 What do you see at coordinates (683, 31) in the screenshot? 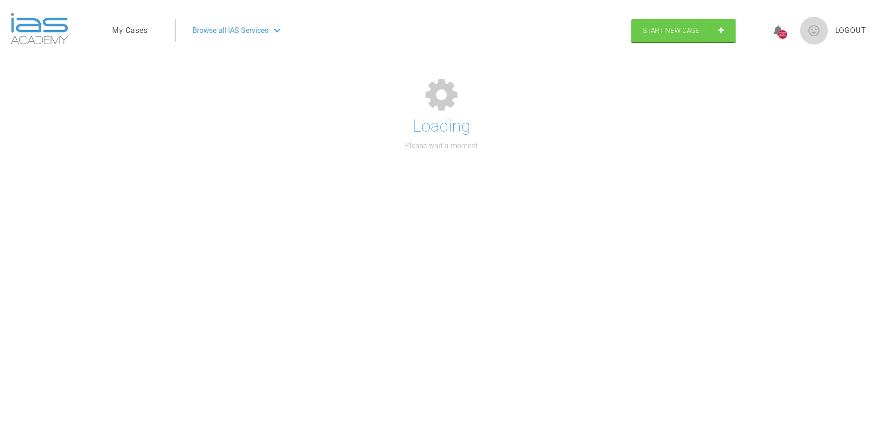
I see `a: Start New Case` at bounding box center [683, 31].